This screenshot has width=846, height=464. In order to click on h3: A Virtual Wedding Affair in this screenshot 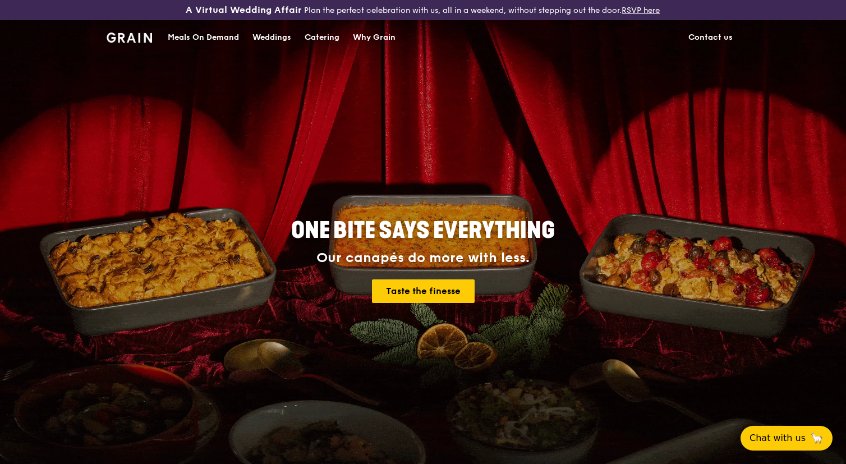, I will do `click(244, 10)`.